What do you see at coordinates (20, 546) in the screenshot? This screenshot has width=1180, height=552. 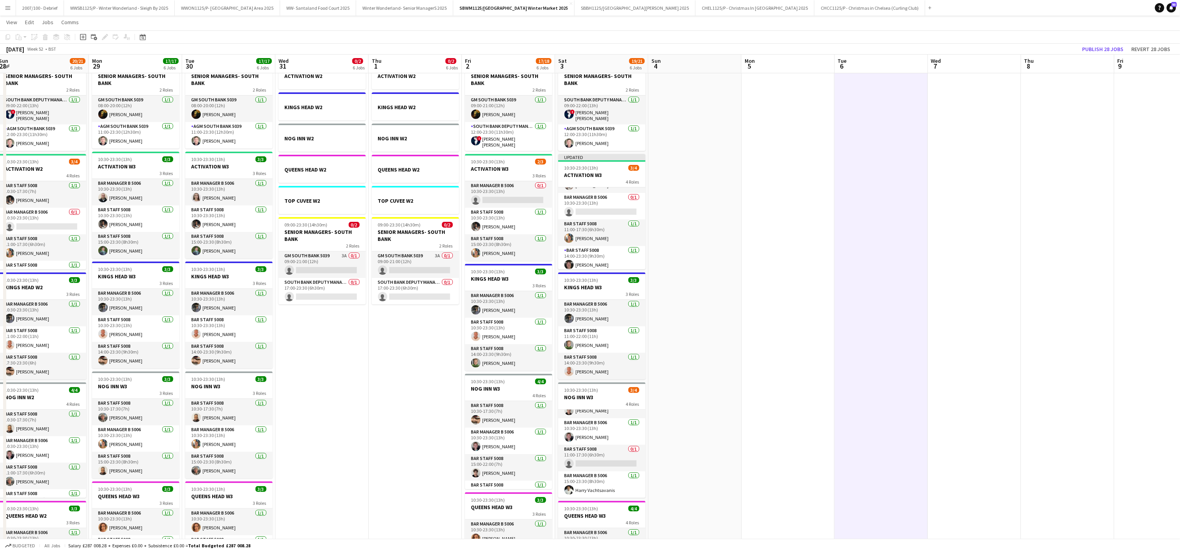 I see `button: Budgeted` at bounding box center [20, 546].